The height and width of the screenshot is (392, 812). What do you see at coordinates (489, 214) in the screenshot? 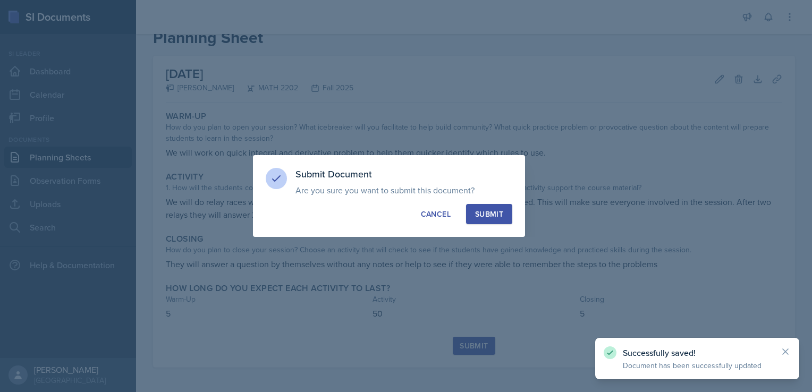
I see `div: Submit` at bounding box center [489, 214].